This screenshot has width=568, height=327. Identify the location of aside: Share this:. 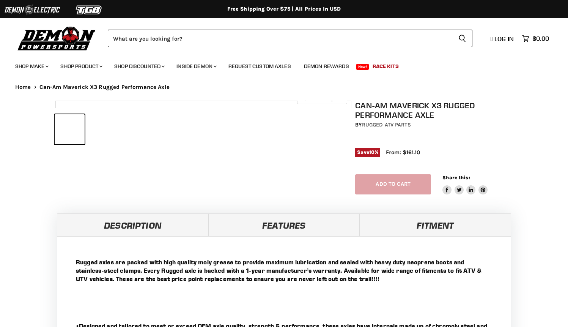
(465, 184).